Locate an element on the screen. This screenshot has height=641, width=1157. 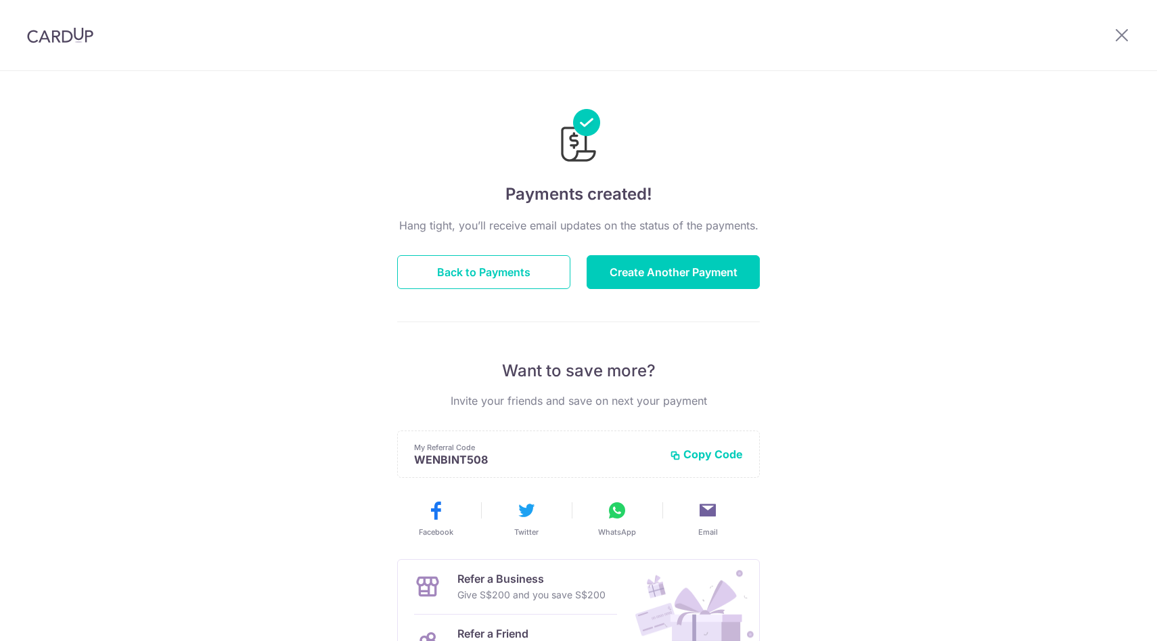
p: Refer a Business is located at coordinates (531, 578).